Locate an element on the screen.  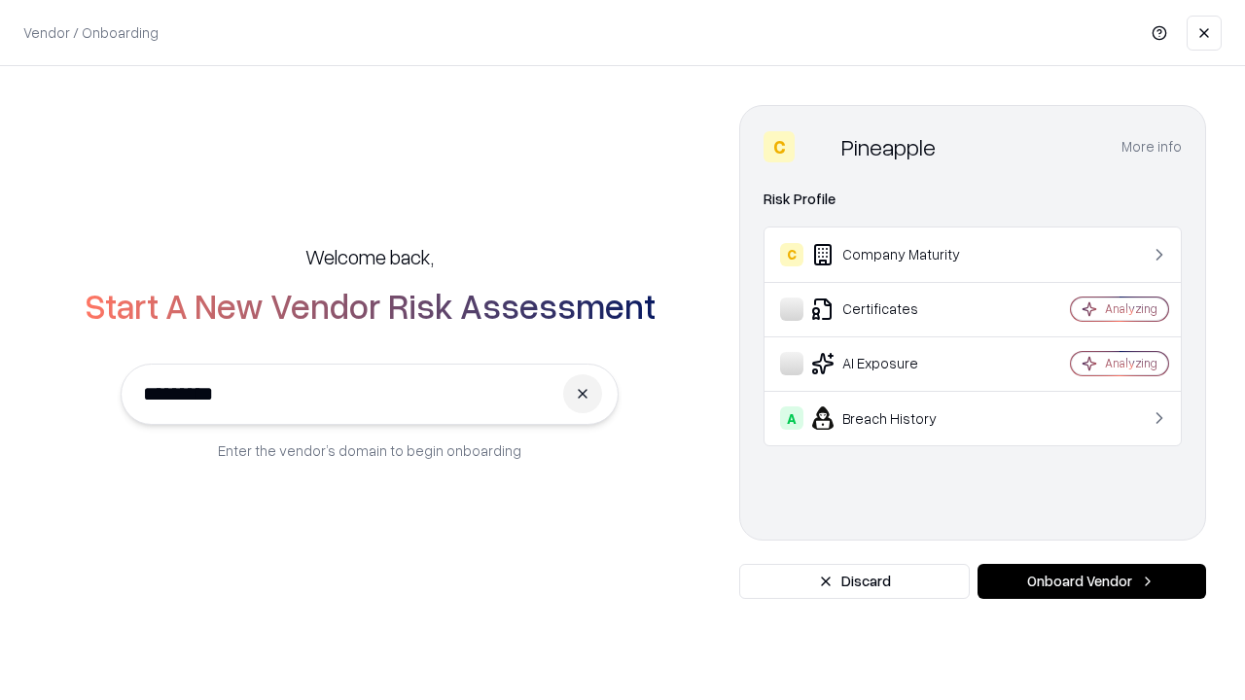
div: Certificates is located at coordinates (896, 309).